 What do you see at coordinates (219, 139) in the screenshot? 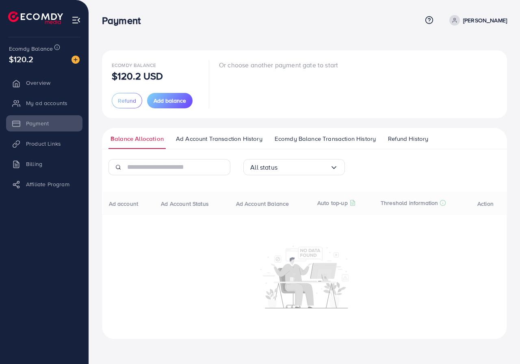
I see `span: Ad Account Transaction History` at bounding box center [219, 139].